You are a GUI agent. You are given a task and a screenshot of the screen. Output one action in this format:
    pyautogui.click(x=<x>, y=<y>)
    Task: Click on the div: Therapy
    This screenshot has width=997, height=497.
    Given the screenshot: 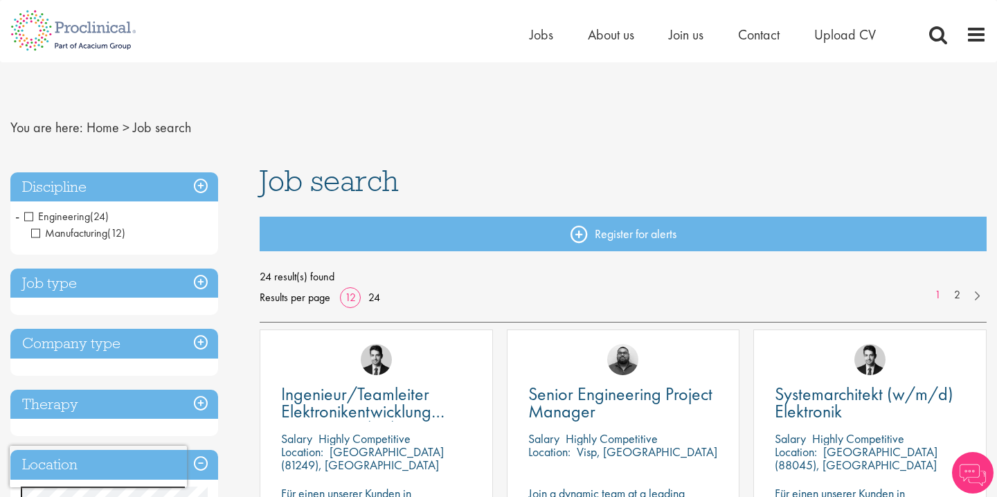 What is the action you would take?
    pyautogui.click(x=114, y=404)
    